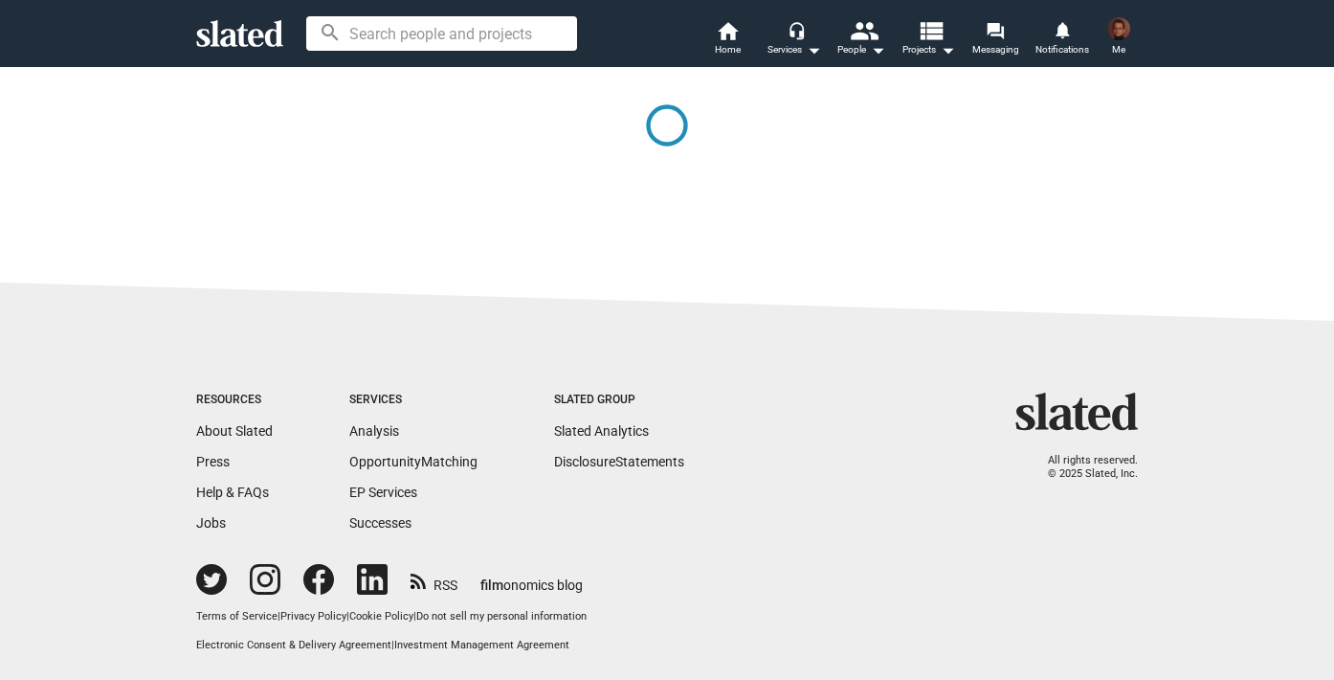 This screenshot has height=680, width=1334. What do you see at coordinates (434, 579) in the screenshot?
I see `a: RSS` at bounding box center [434, 579].